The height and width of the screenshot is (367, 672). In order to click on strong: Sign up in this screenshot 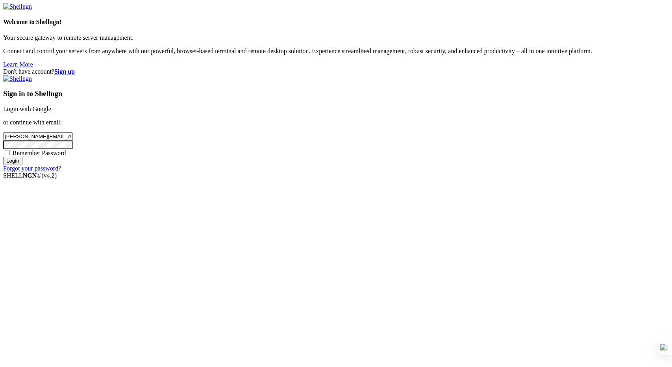, I will do `click(65, 71)`.